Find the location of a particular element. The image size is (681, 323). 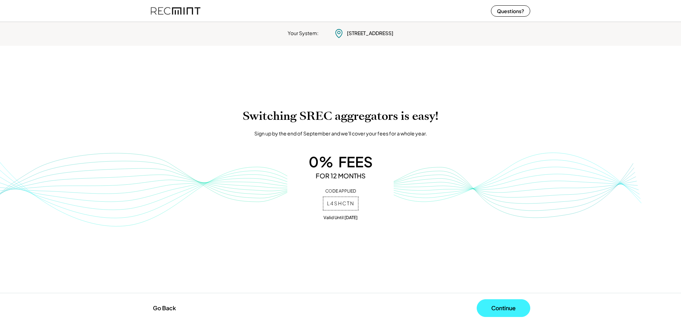

button: Continue is located at coordinates (504, 308).